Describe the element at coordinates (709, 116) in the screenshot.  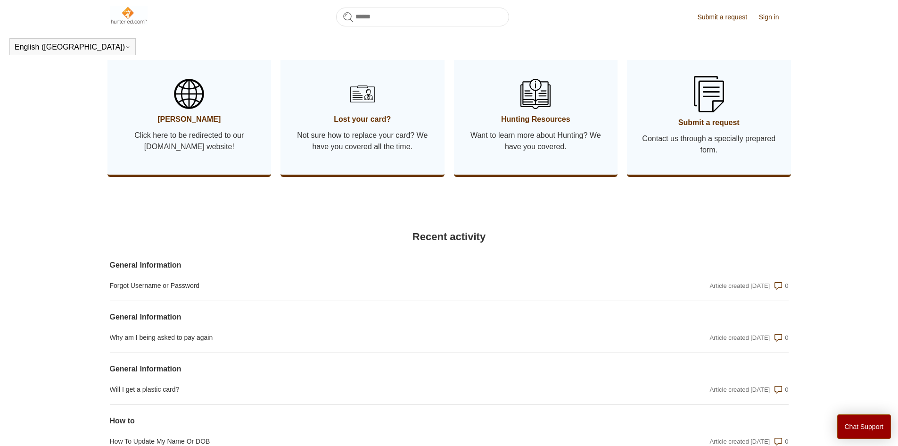
I see `a: Submit a request Contact us through a specially prepared form.` at that location.